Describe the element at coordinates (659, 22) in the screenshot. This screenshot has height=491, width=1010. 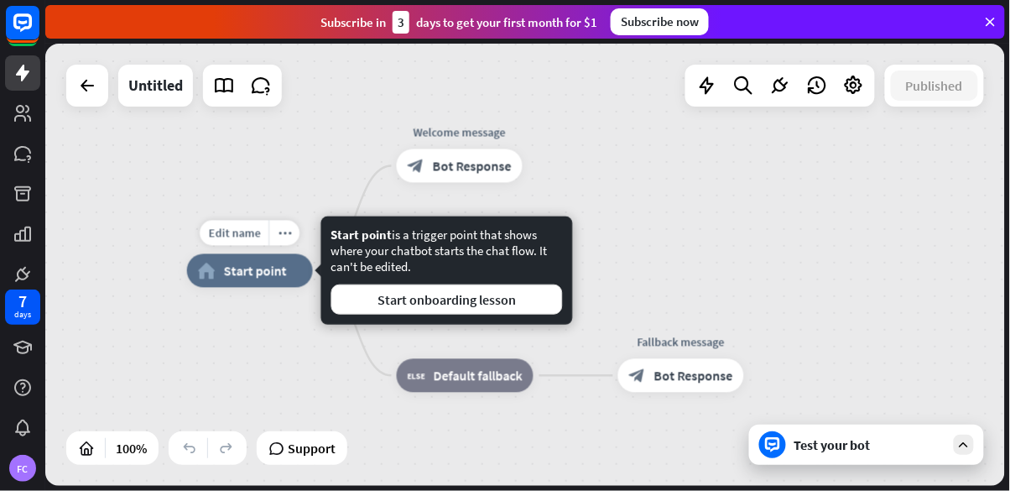
I see `div: Subscribe now` at that location.